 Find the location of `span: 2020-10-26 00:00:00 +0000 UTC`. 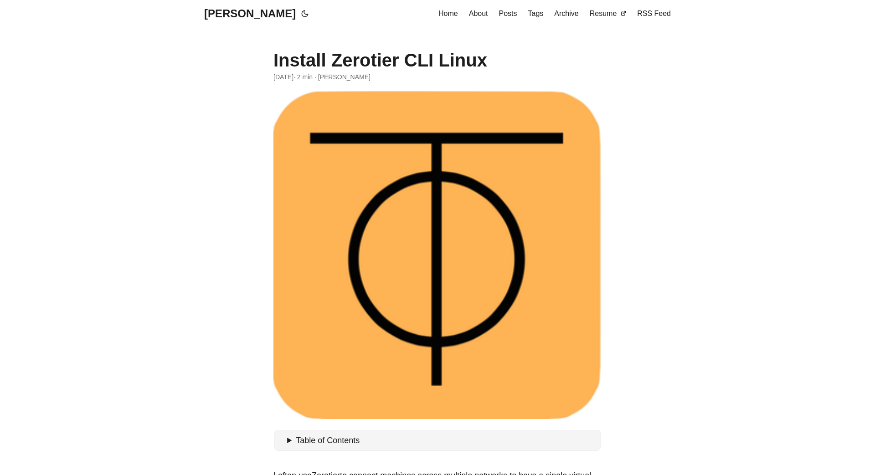

span: 2020-10-26 00:00:00 +0000 UTC is located at coordinates (283, 77).